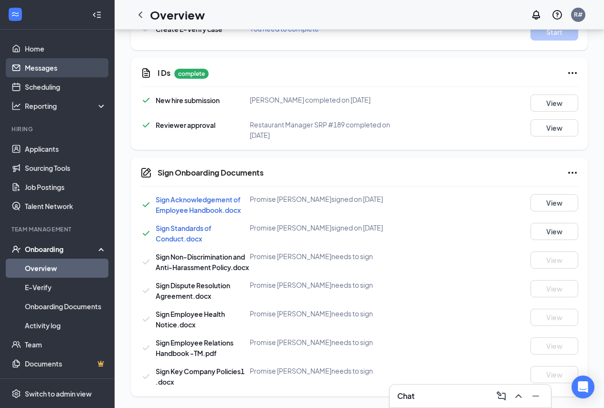  I want to click on a: ChevronLeft, so click(140, 15).